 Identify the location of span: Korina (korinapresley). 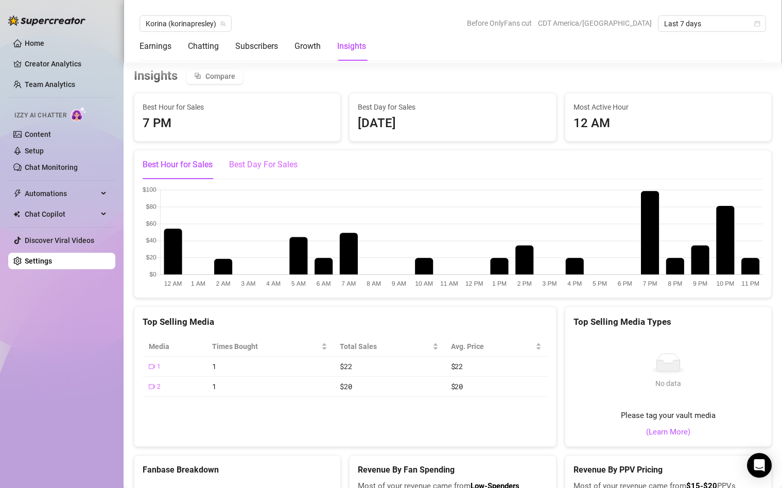
(185, 24).